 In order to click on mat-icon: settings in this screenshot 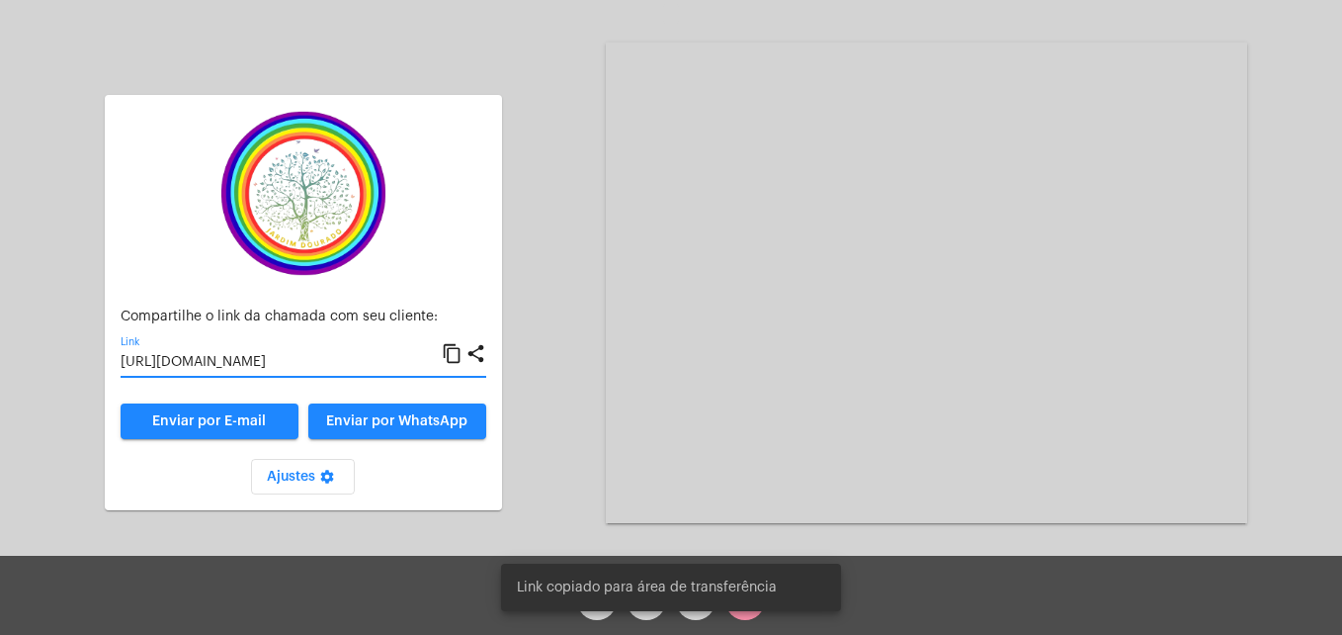, I will do `click(327, 480)`.